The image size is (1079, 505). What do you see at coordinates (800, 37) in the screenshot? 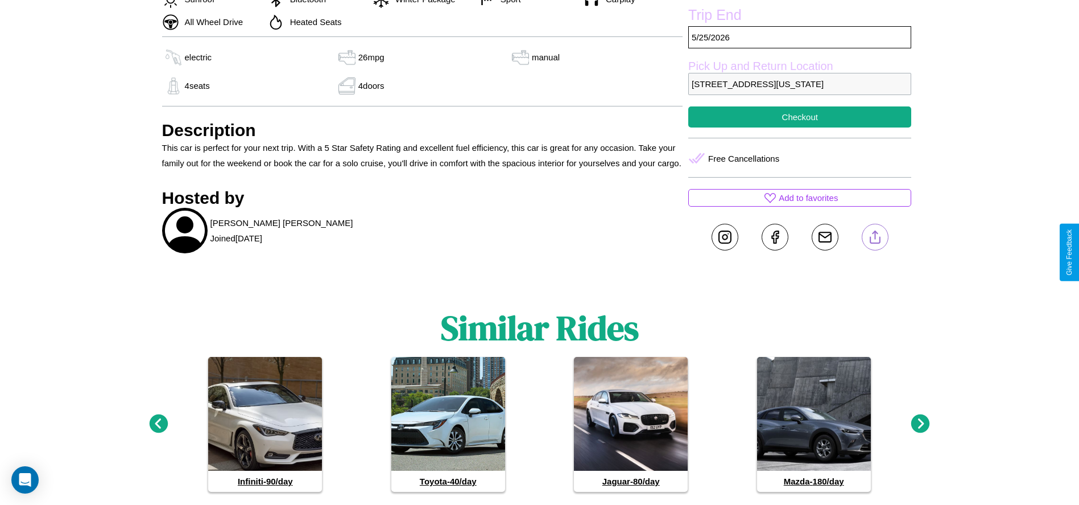
I see `p: 5 / 25 / 2026` at bounding box center [800, 37].